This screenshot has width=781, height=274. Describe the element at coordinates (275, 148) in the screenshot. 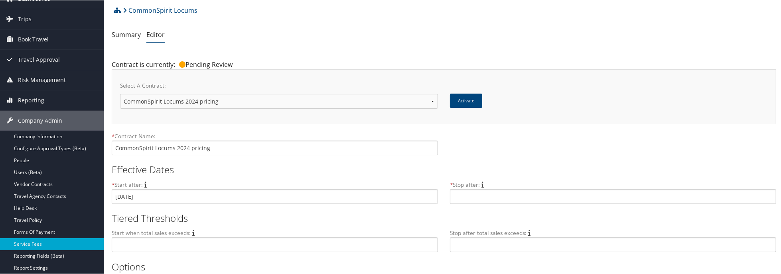

I see `input: Name is required.` at that location.